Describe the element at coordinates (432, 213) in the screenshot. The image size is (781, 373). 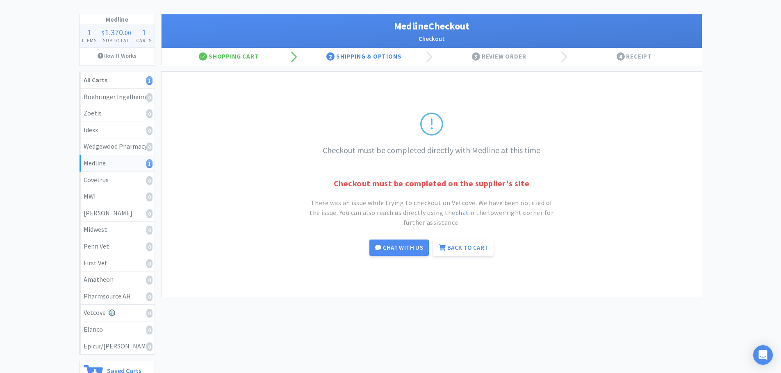
I see `h4: There was an issue while trying to checkout on Vetcove. We have been notified of the issue. You c...` at that location.